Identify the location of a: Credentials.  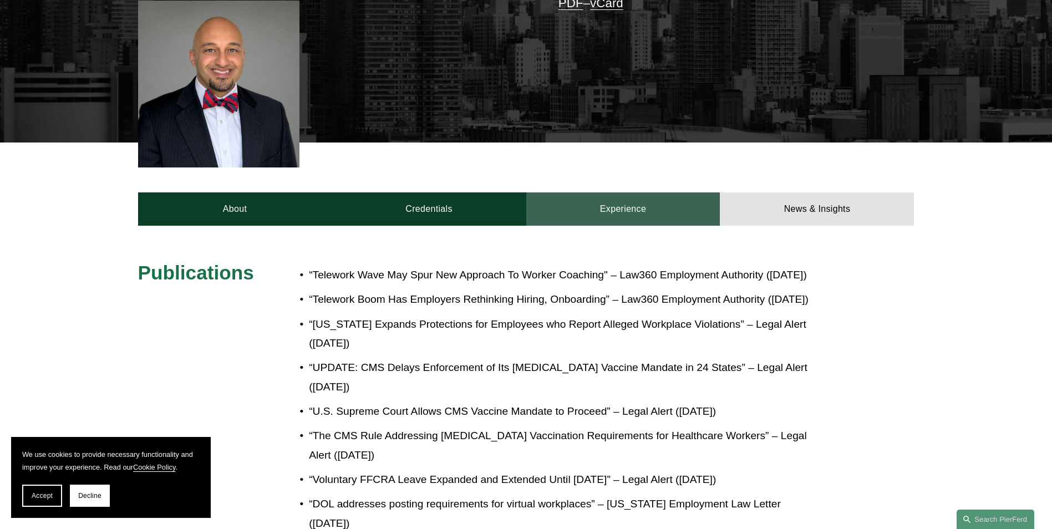
(429, 209).